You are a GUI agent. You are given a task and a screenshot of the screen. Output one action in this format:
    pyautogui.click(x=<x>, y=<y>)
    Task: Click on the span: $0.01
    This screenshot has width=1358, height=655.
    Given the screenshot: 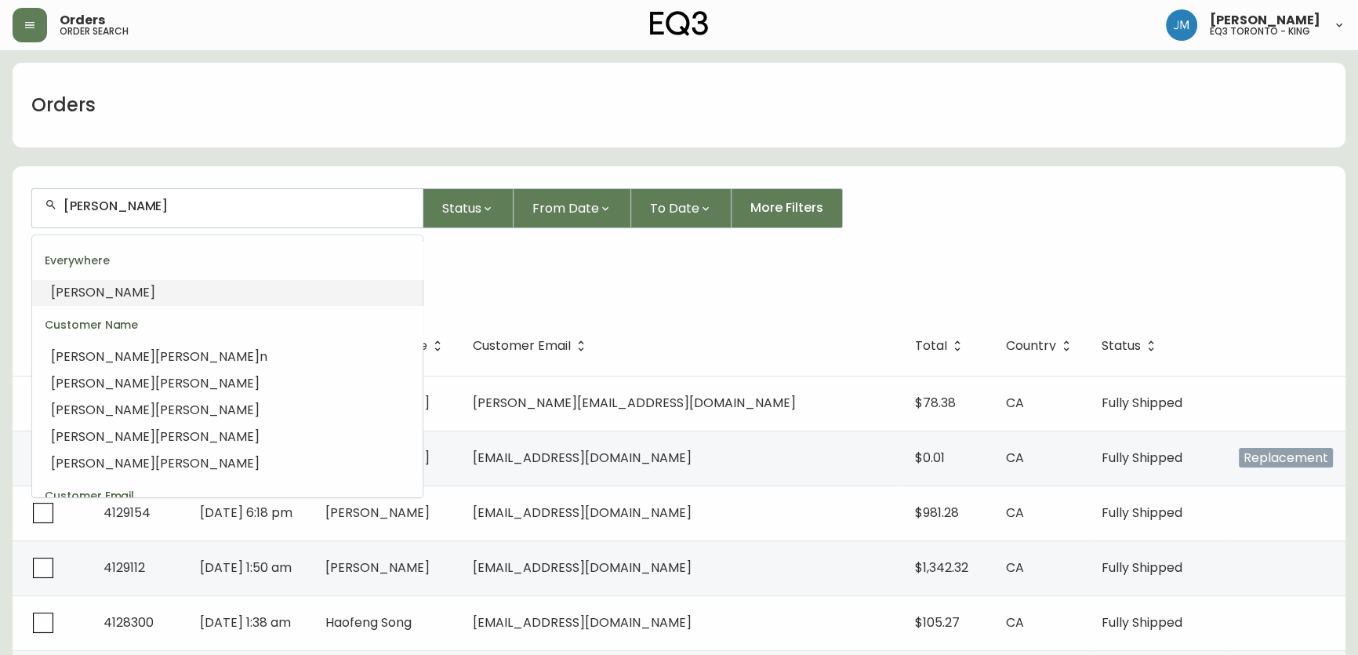 What is the action you would take?
    pyautogui.click(x=930, y=457)
    